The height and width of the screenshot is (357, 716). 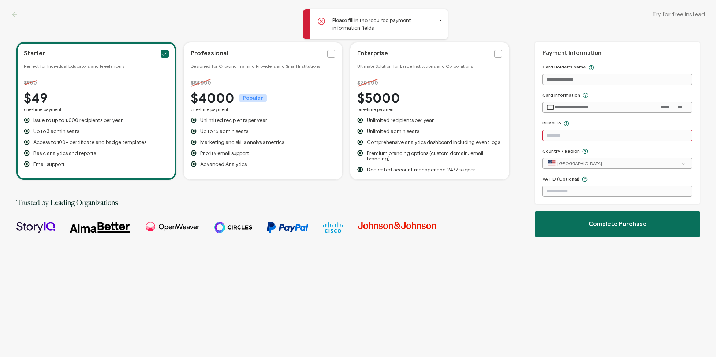 I want to click on p: $900, so click(x=30, y=83).